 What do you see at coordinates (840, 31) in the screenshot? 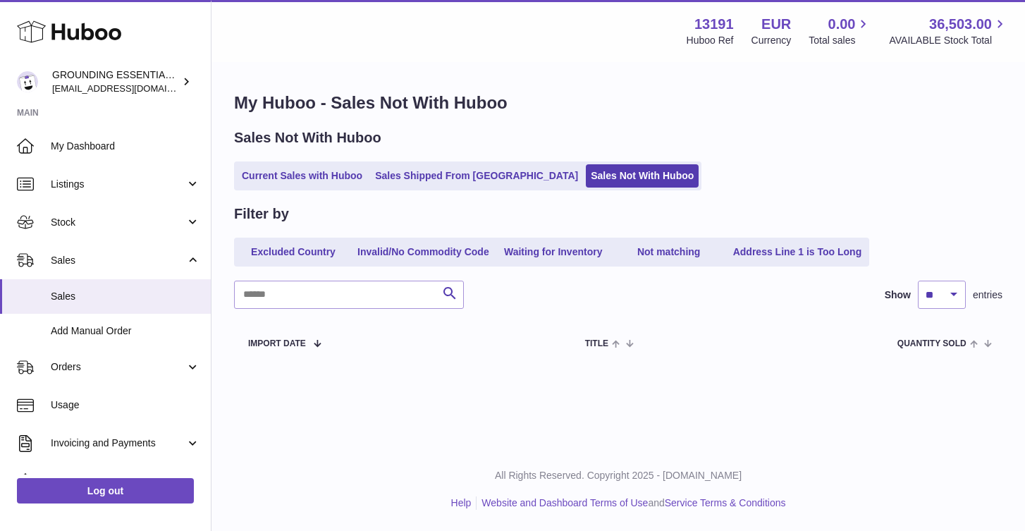
I see `a: 0.00 Total sales` at bounding box center [840, 31].